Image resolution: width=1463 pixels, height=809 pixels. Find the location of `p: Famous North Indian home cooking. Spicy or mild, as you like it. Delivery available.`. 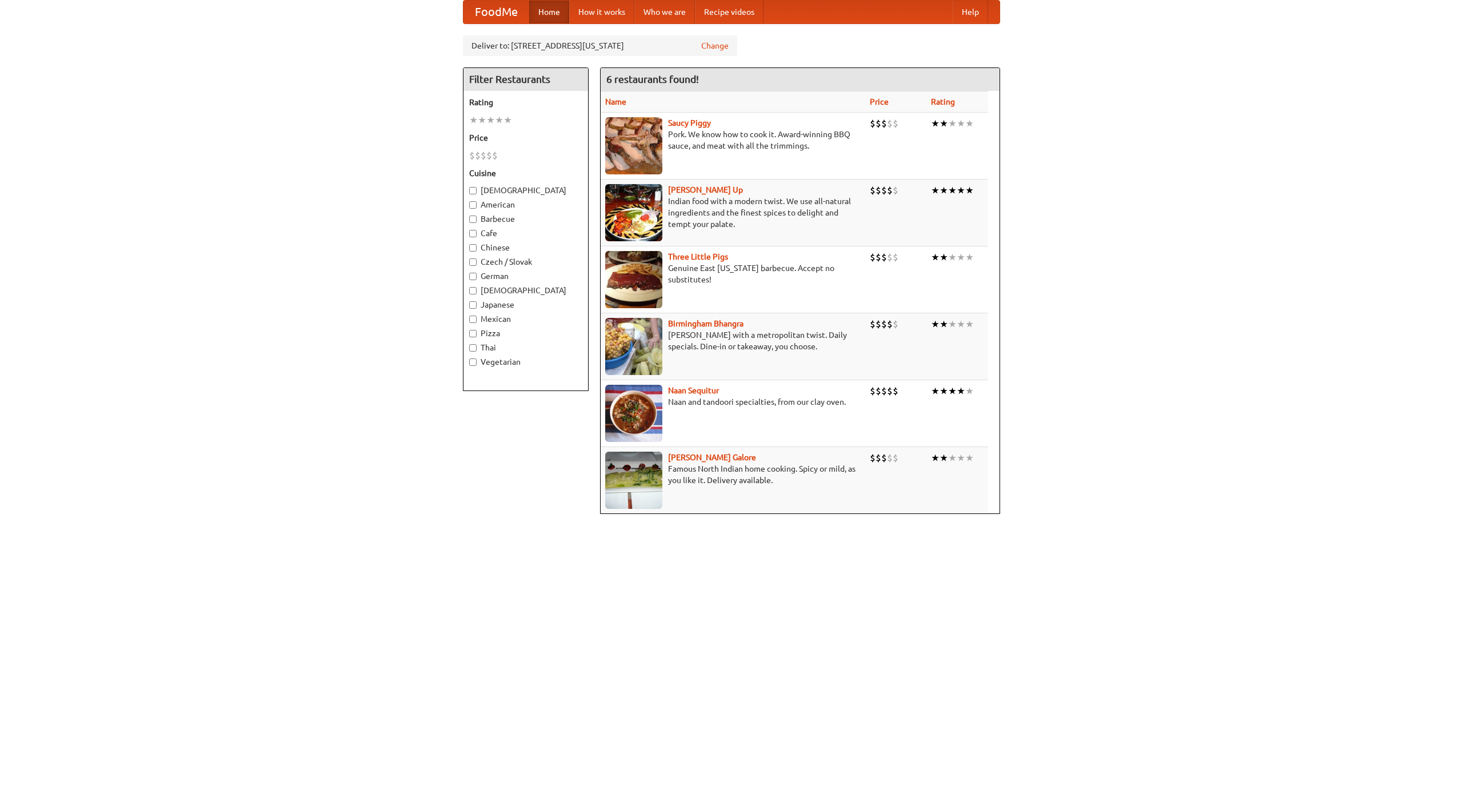

p: Famous North Indian home cooking. Spicy or mild, as you like it. Delivery available. is located at coordinates (733, 474).